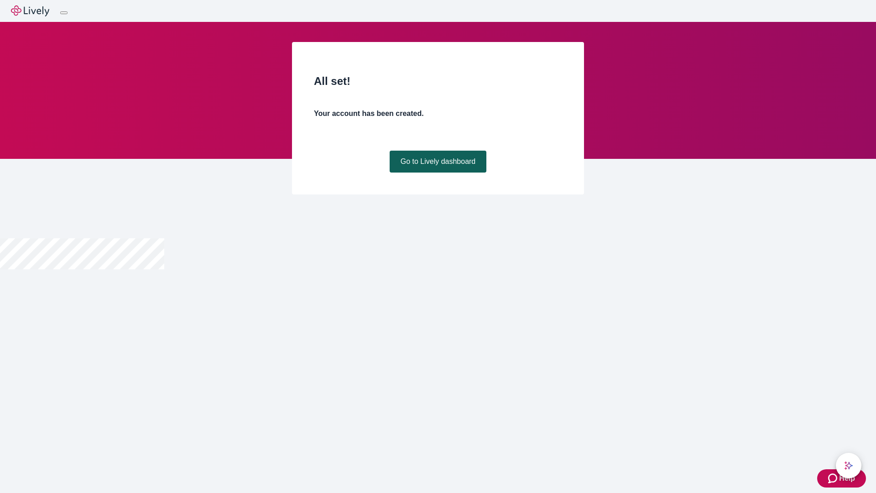  I want to click on svg: Lively AI Assistant, so click(849, 466).